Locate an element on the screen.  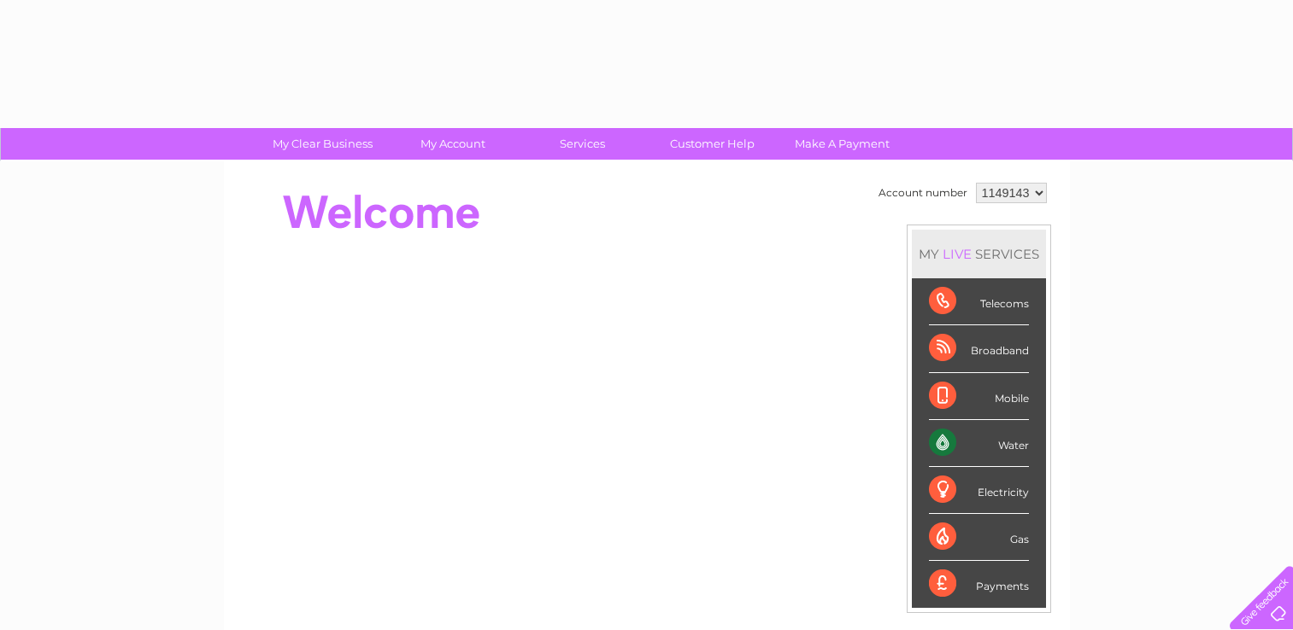
td: Account number is located at coordinates (923, 193).